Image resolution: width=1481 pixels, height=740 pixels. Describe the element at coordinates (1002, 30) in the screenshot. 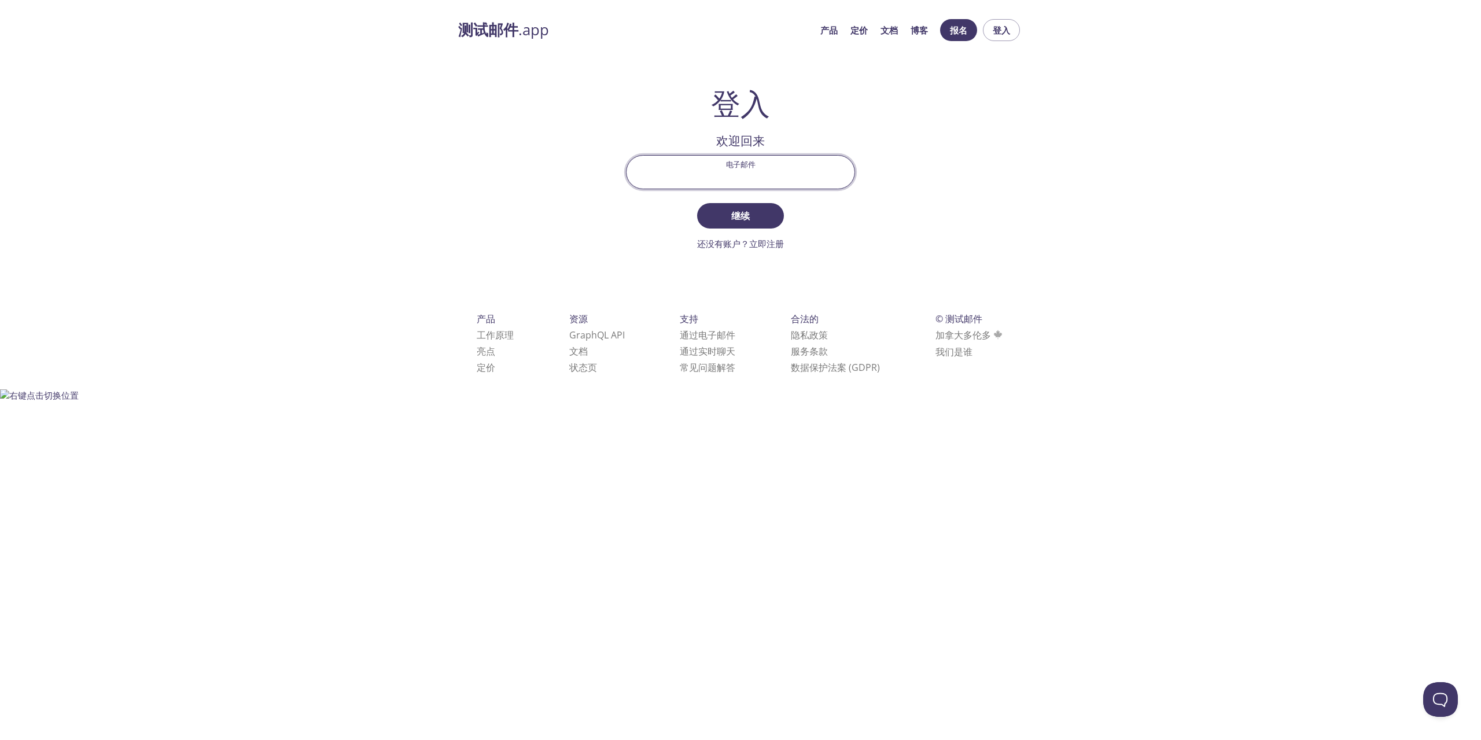

I see `button: 登入` at that location.